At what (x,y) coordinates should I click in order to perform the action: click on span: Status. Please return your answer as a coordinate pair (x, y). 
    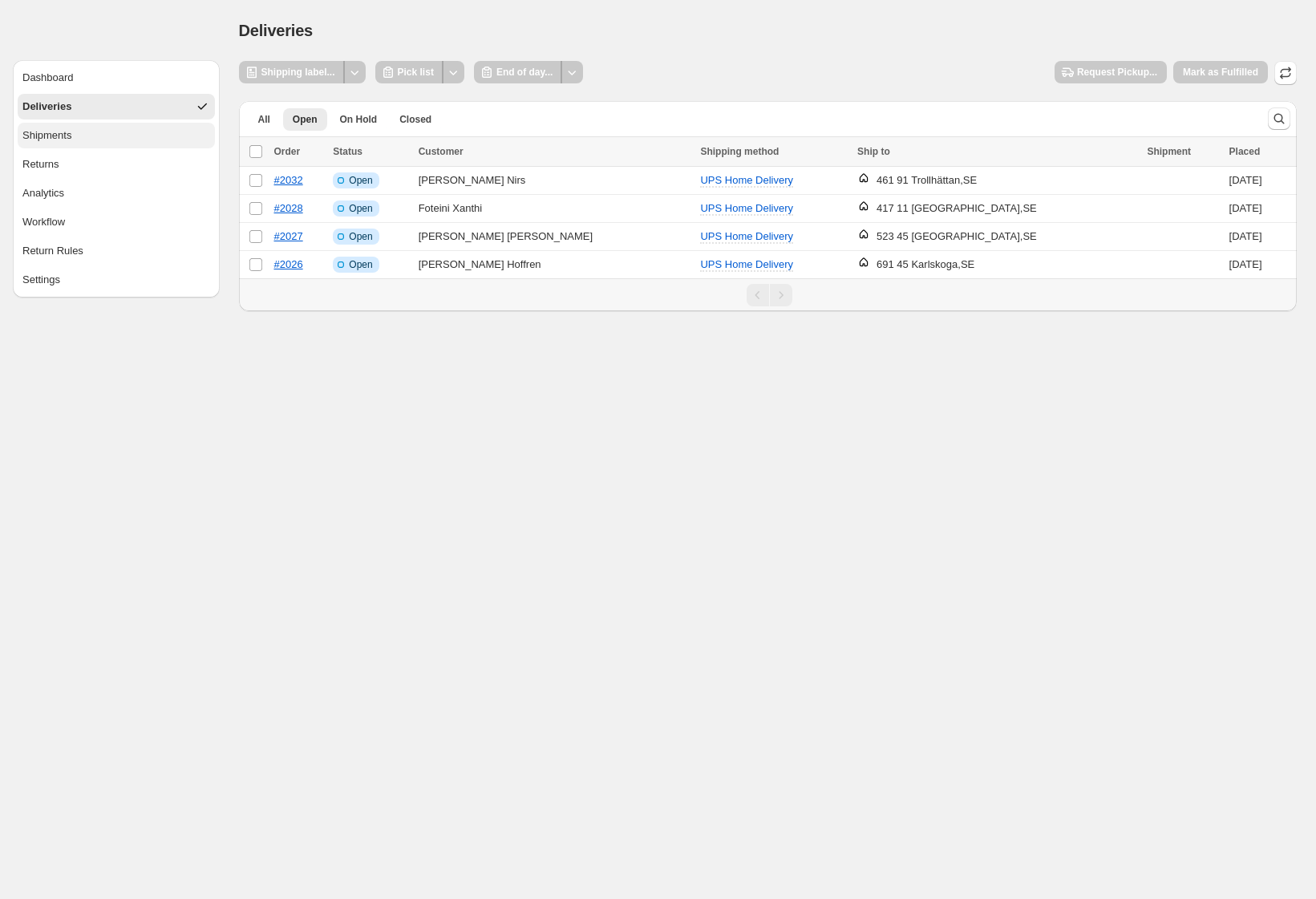
    Looking at the image, I should click on (348, 152).